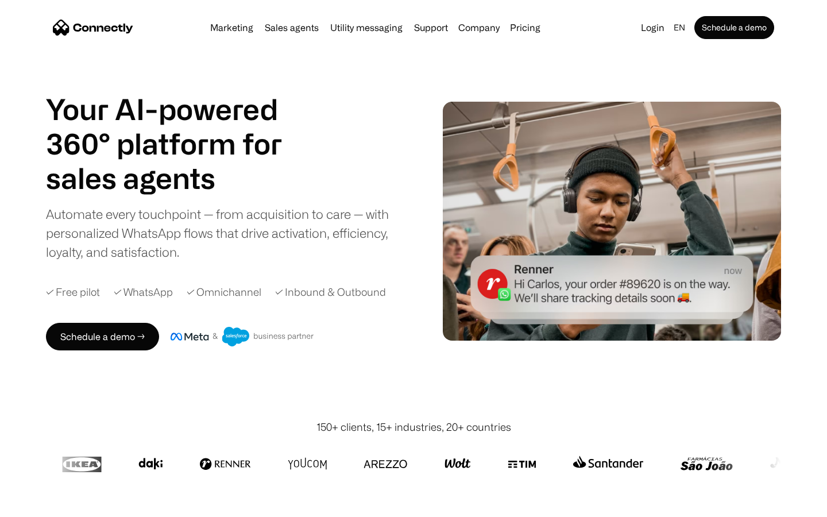 The height and width of the screenshot is (517, 827). What do you see at coordinates (292, 28) in the screenshot?
I see `a: Sales agents` at bounding box center [292, 28].